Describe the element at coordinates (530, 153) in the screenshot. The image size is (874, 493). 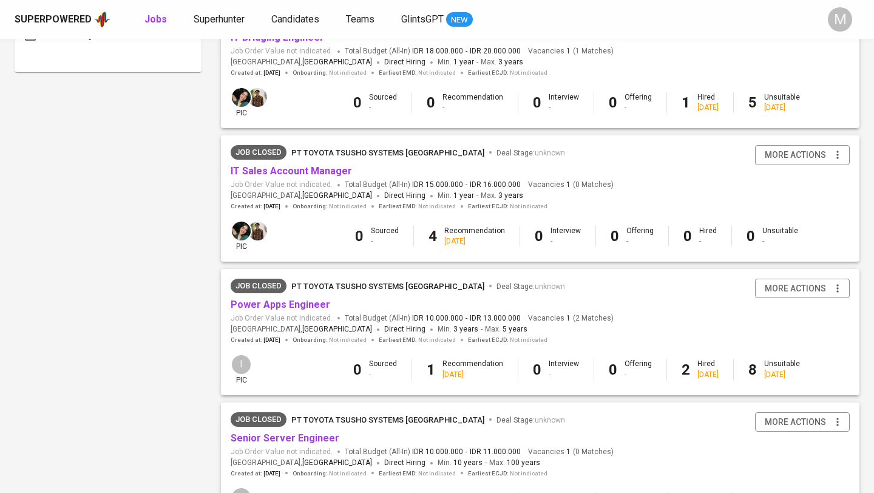
I see `span: Deal Stage :` at that location.